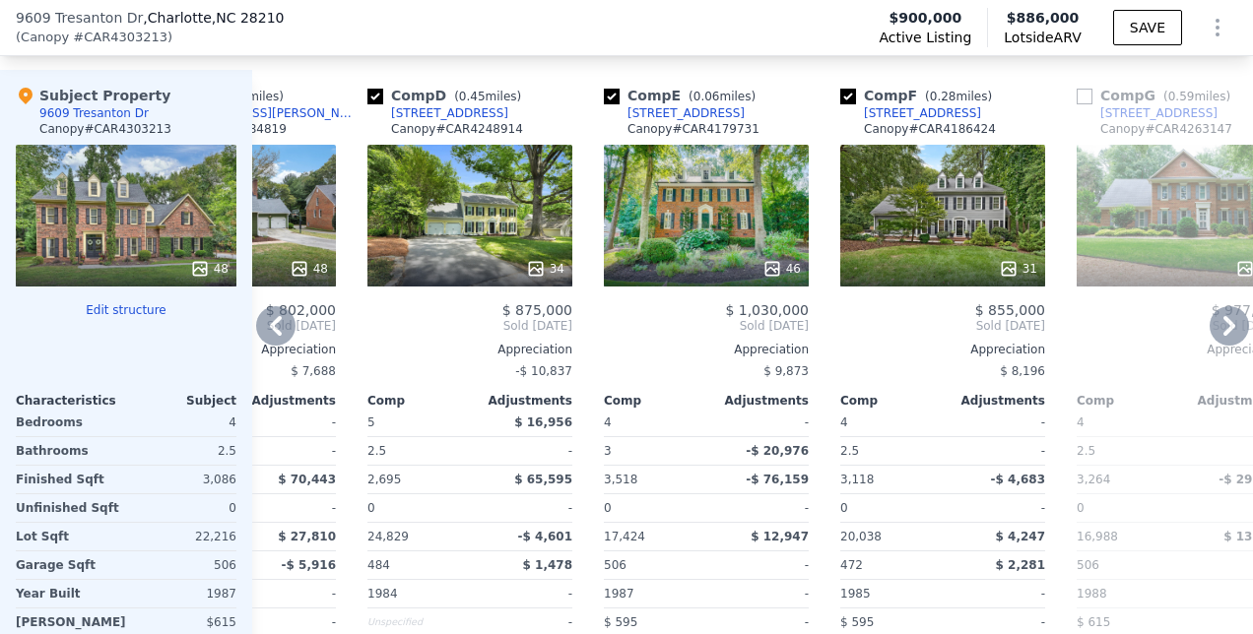 This screenshot has width=1253, height=634. What do you see at coordinates (313, 371) in the screenshot?
I see `span: $ 7,688` at bounding box center [313, 371].